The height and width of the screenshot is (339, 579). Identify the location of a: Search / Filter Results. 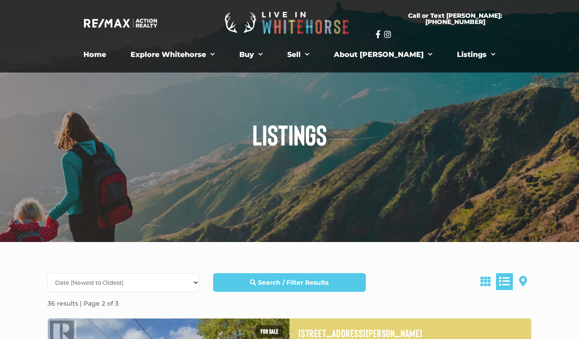
(289, 282).